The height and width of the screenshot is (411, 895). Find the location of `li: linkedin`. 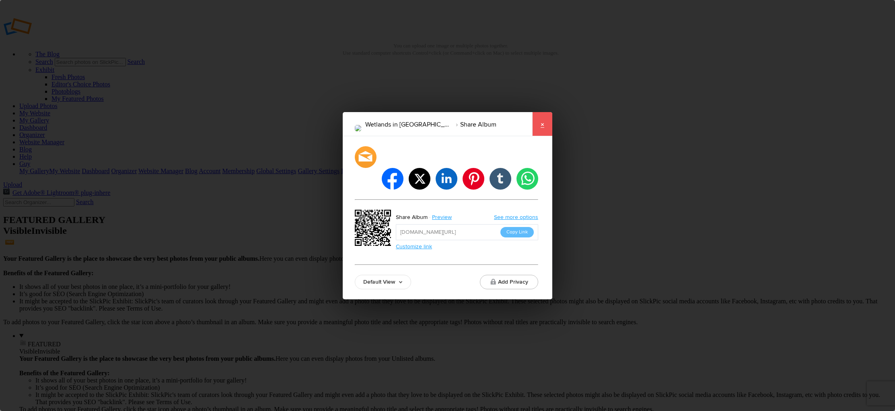

li: linkedin is located at coordinates (446, 179).